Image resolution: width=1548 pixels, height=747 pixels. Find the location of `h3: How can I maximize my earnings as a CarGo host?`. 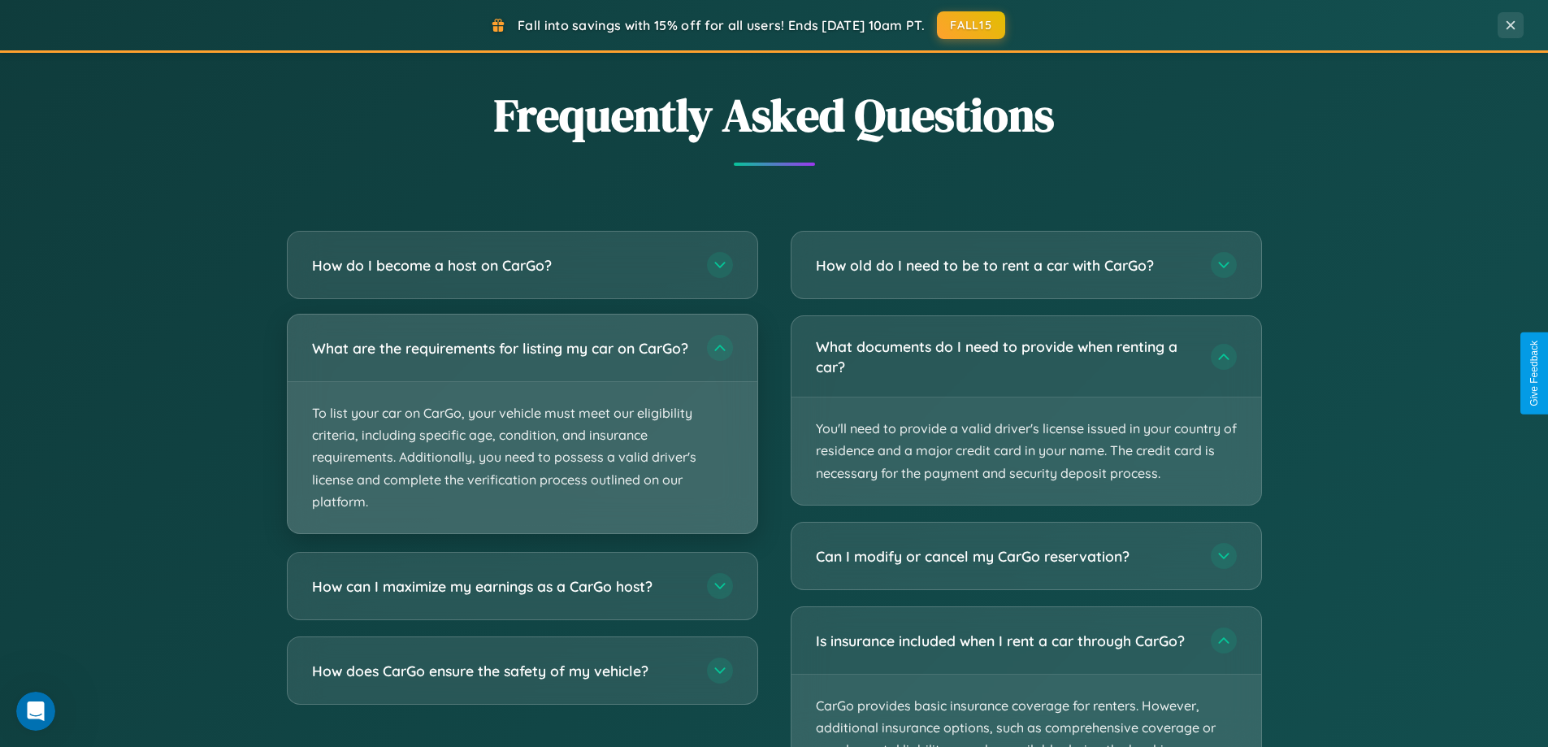

h3: How can I maximize my earnings as a CarGo host? is located at coordinates (501, 586).